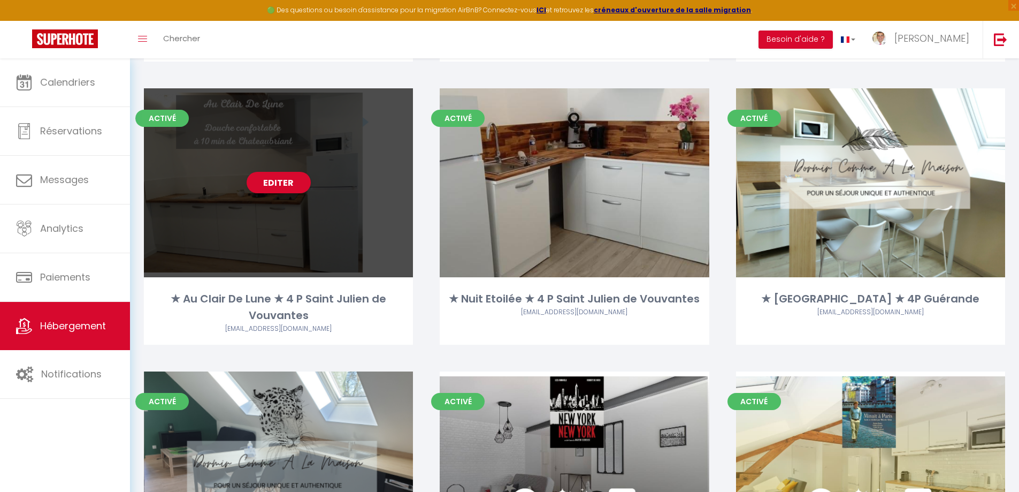 This screenshot has height=492, width=1019. What do you see at coordinates (574, 299) in the screenshot?
I see `div: ★ Nuit Etoilée ★ 4 P Saint Julien de Vouvantes` at bounding box center [574, 299].